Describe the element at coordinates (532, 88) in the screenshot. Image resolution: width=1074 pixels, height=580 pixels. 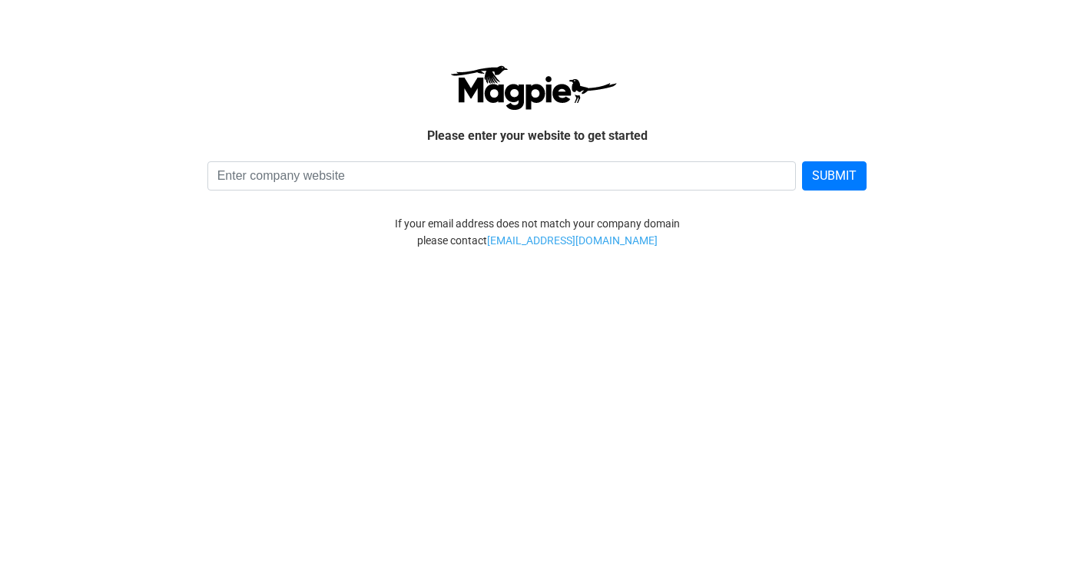
I see `img: logo-ab69f6fb50320c5b225c76a69d11143b.png` at that location.